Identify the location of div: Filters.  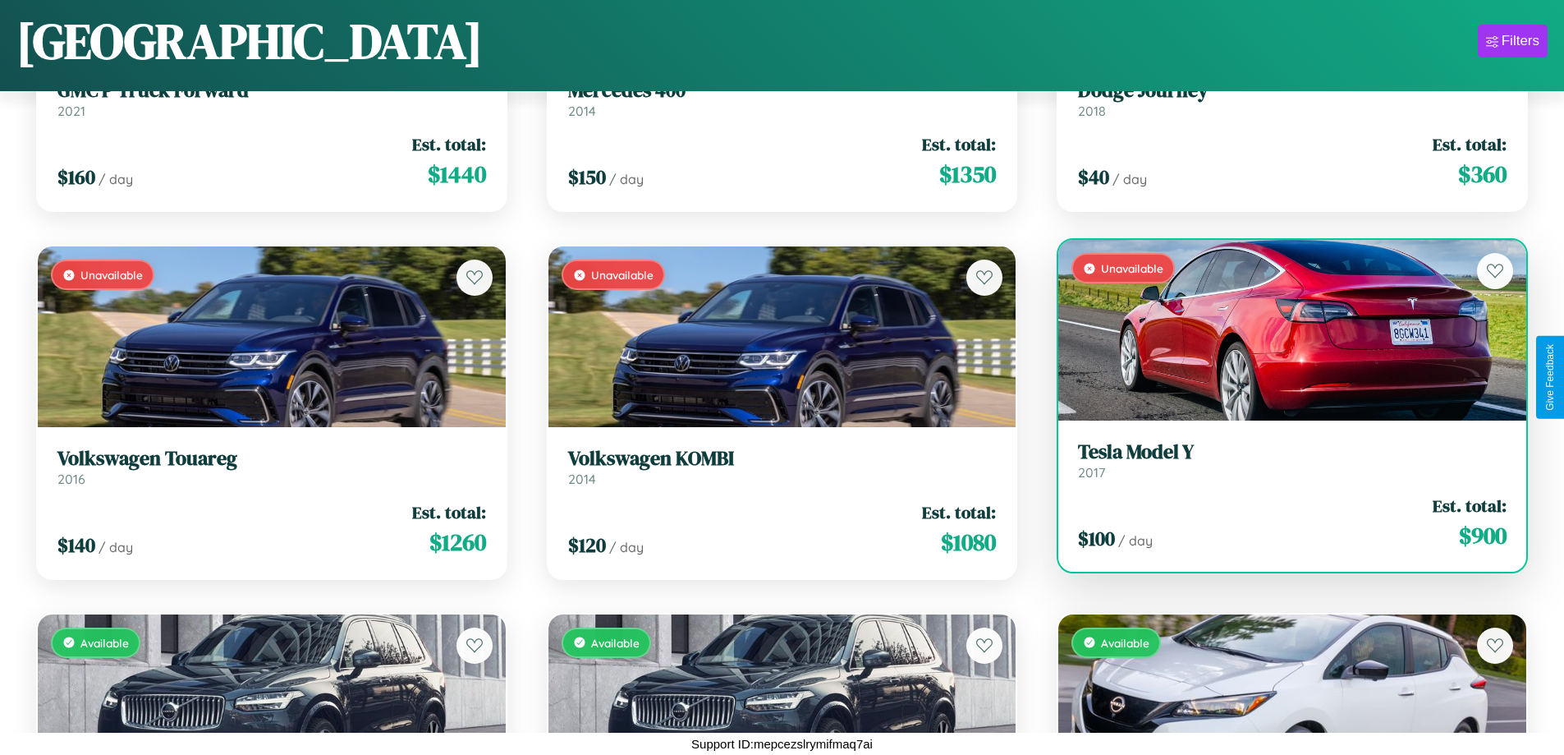
(1521, 41).